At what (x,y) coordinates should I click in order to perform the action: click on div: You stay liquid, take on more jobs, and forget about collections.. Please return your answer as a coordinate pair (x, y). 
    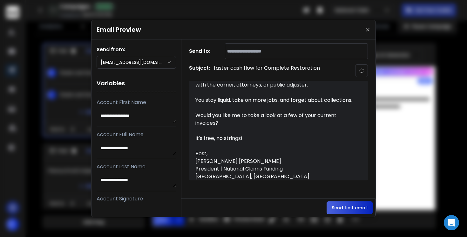
    Looking at the image, I should click on (275, 100).